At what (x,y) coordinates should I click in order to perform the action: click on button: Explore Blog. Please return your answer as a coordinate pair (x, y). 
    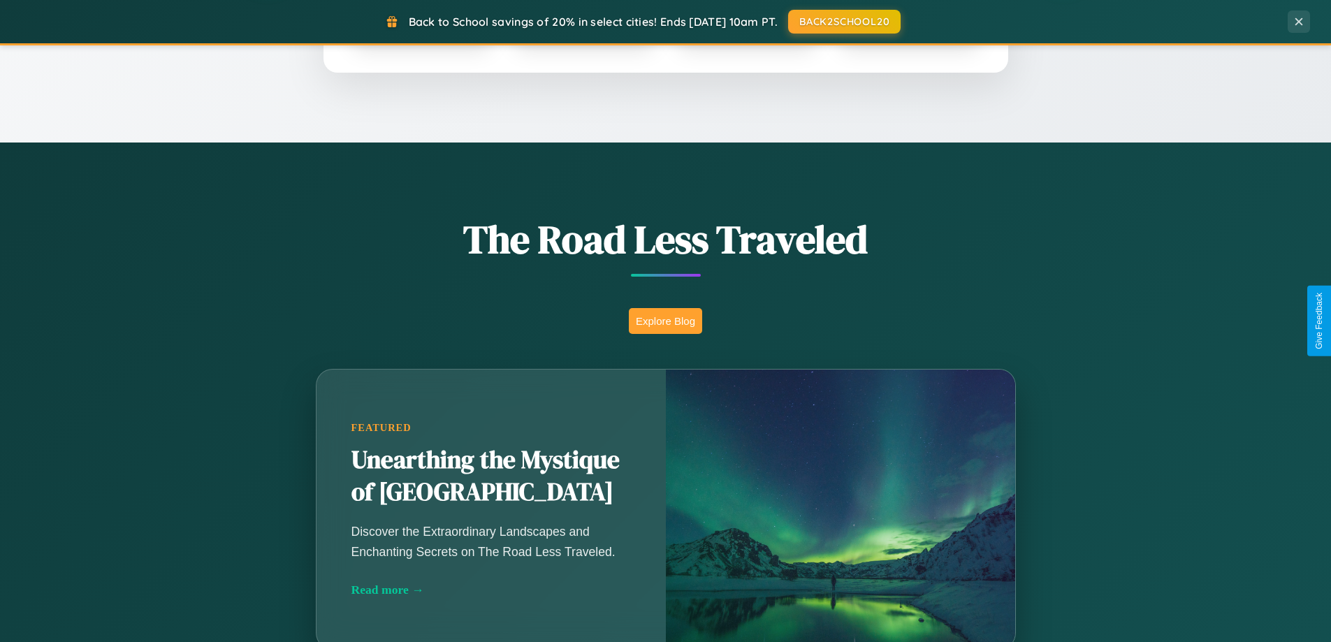
    Looking at the image, I should click on (665, 321).